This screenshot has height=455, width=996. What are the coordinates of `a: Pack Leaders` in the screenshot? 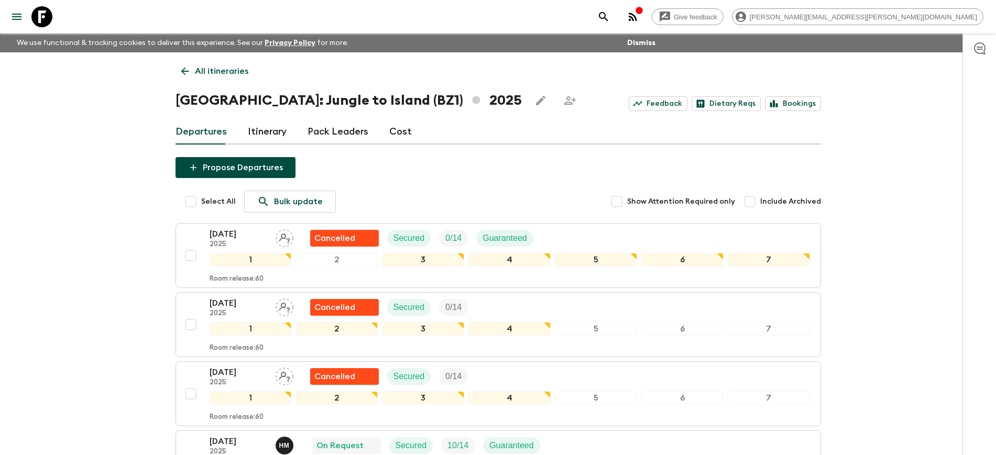 It's located at (338, 132).